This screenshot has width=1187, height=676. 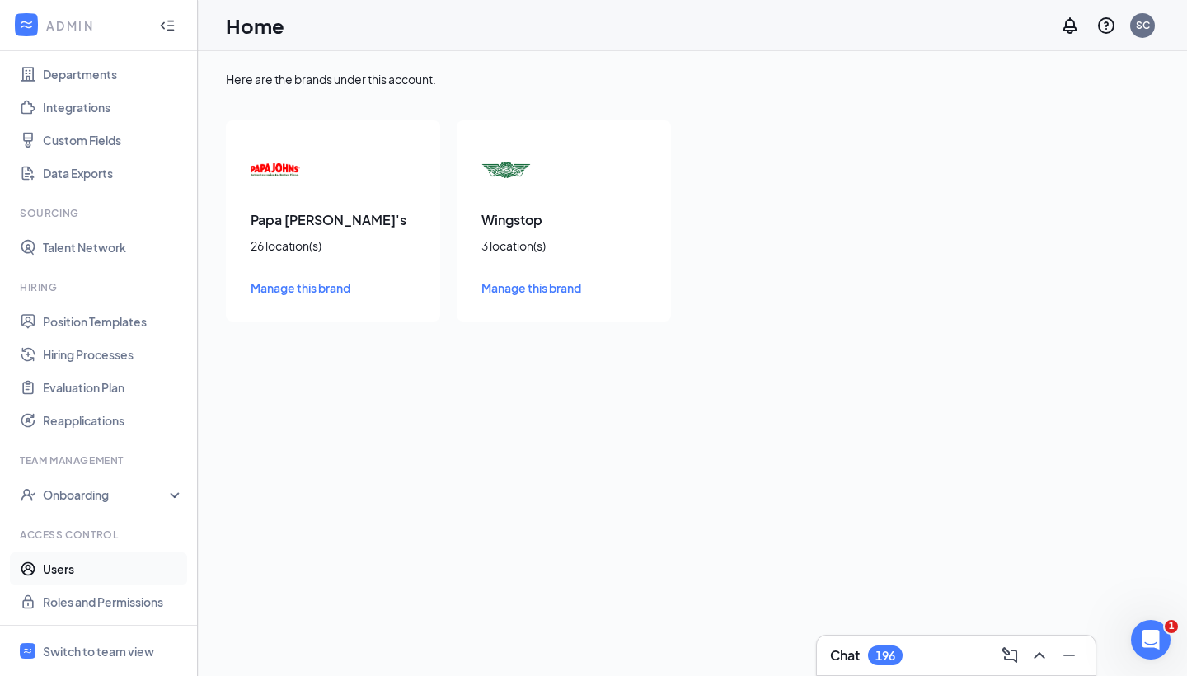 I want to click on svg: Minimize, so click(x=1069, y=656).